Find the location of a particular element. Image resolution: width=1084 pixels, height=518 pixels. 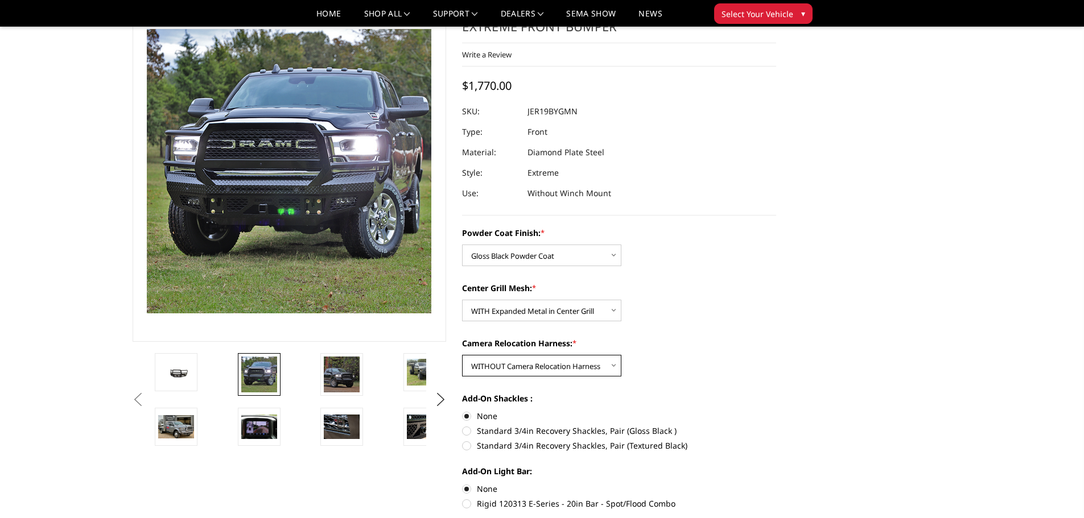

button: Next is located at coordinates (440, 400).